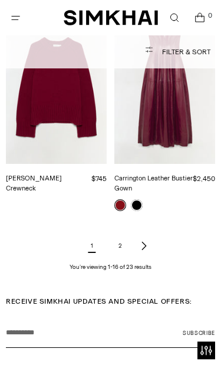 The width and height of the screenshot is (221, 365). I want to click on a: Next page of results, so click(144, 246).